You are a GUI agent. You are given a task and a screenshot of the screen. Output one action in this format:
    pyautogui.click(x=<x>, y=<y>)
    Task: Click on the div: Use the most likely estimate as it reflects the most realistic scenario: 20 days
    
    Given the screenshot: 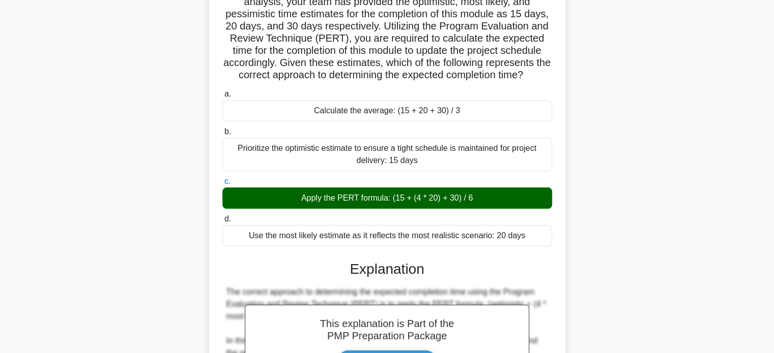 What is the action you would take?
    pyautogui.click(x=387, y=236)
    